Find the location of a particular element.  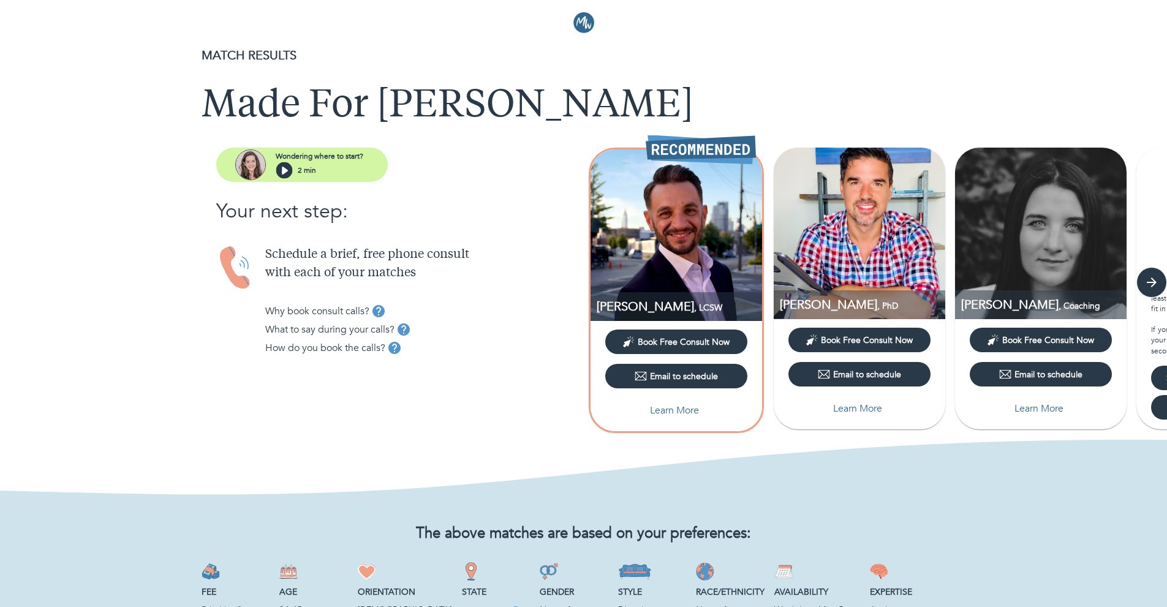

img: State is located at coordinates (471, 571).